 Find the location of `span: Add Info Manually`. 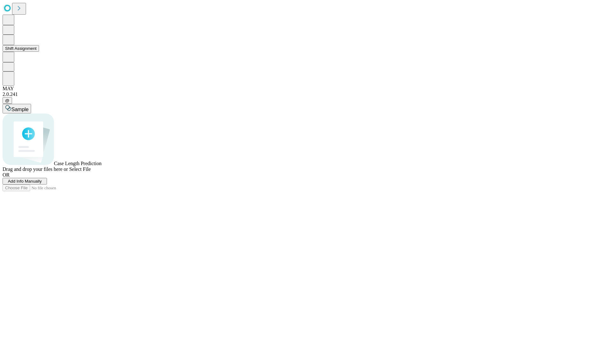

span: Add Info Manually is located at coordinates (25, 181).